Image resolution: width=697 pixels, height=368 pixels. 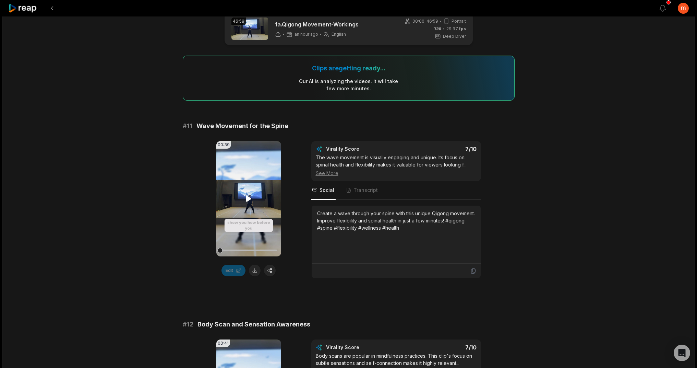 What do you see at coordinates (456, 29) in the screenshot?
I see `span: 29.97` at bounding box center [456, 29].